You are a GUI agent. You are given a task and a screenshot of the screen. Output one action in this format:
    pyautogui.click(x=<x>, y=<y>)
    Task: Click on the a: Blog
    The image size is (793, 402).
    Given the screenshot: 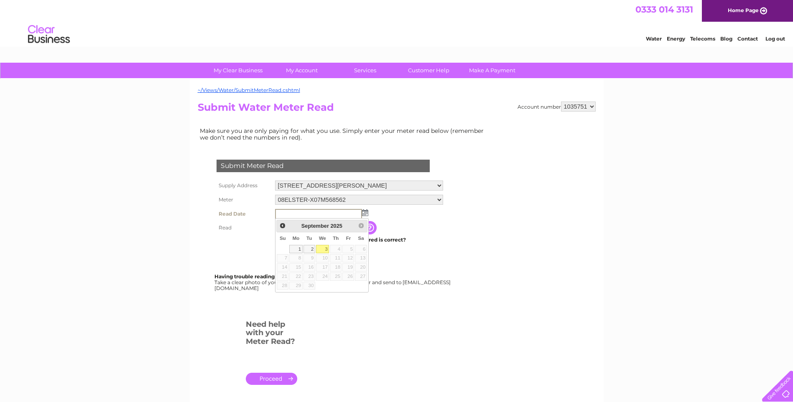 What is the action you would take?
    pyautogui.click(x=726, y=38)
    